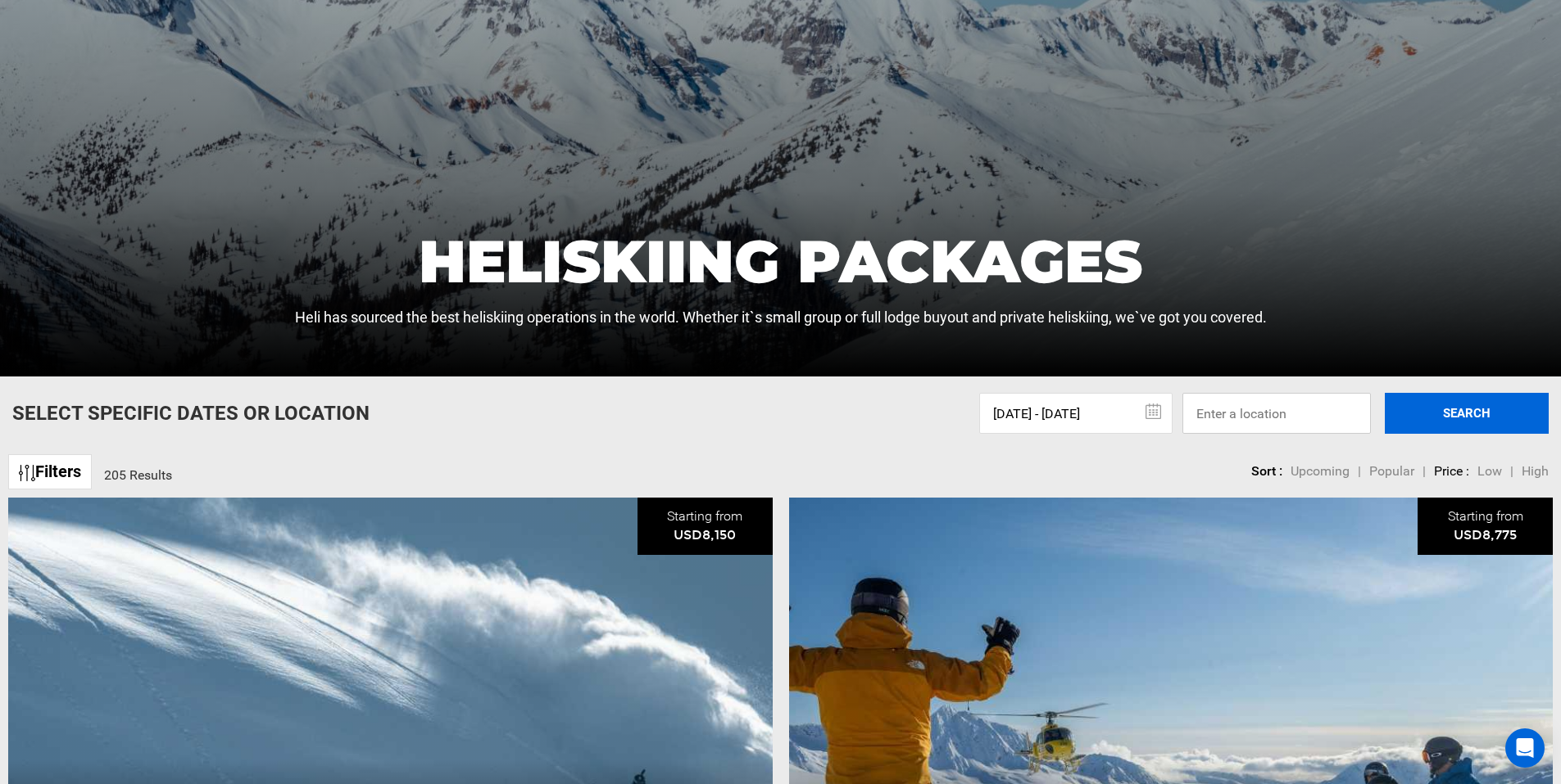 The image size is (1561, 784). What do you see at coordinates (1534, 471) in the screenshot?
I see `span: High` at bounding box center [1534, 471].